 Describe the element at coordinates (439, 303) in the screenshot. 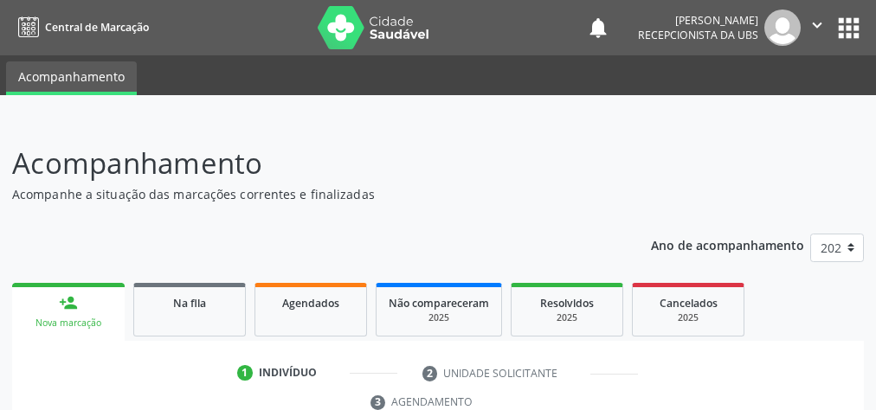

I see `span: Não compareceram` at that location.